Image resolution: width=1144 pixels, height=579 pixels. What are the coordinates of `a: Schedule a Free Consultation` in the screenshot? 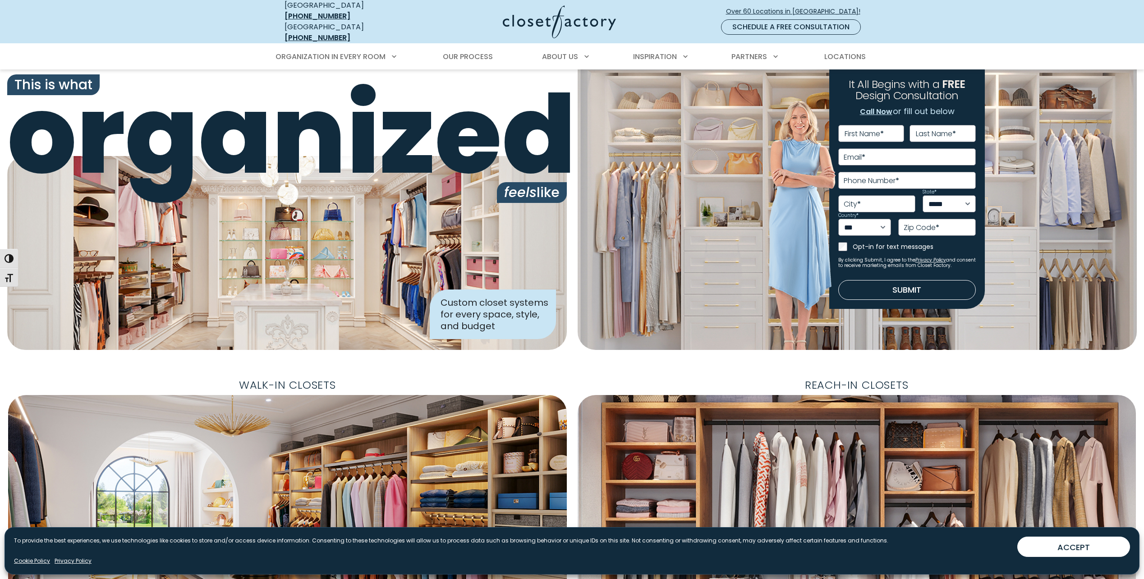 It's located at (791, 27).